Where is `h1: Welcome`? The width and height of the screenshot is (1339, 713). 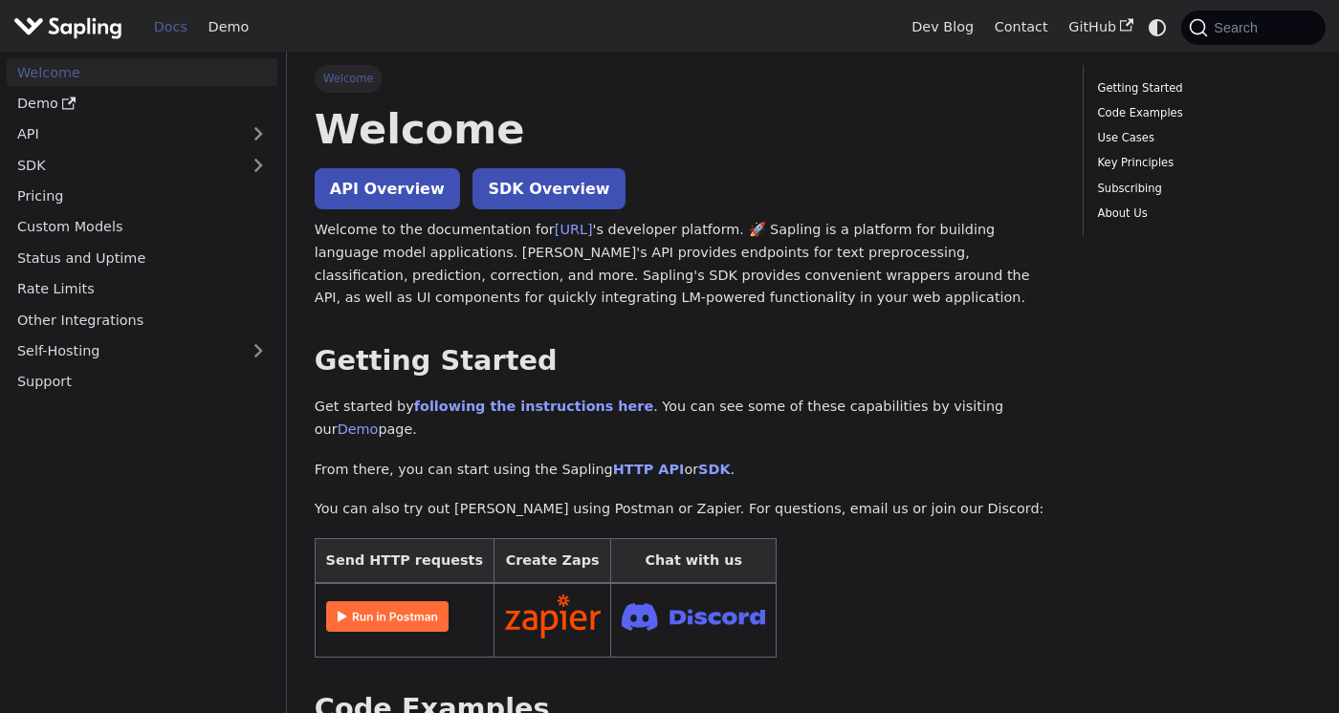
h1: Welcome is located at coordinates (685, 129).